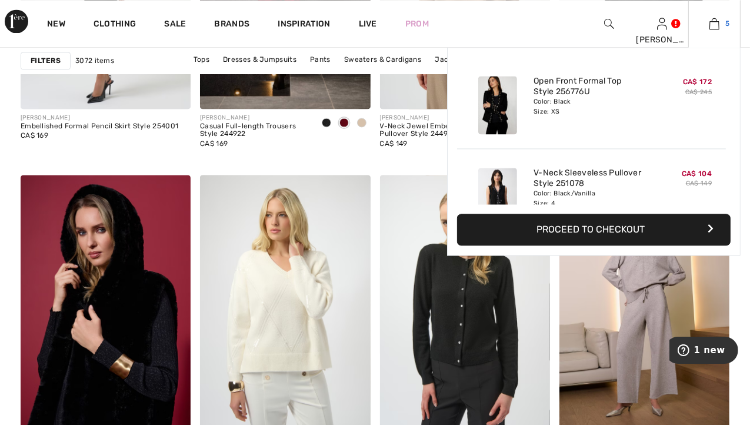 The width and height of the screenshot is (750, 425). Describe the element at coordinates (434, 131) in the screenshot. I see `div: V-Neck Jewel Embellished Pullover Style 244921` at that location.